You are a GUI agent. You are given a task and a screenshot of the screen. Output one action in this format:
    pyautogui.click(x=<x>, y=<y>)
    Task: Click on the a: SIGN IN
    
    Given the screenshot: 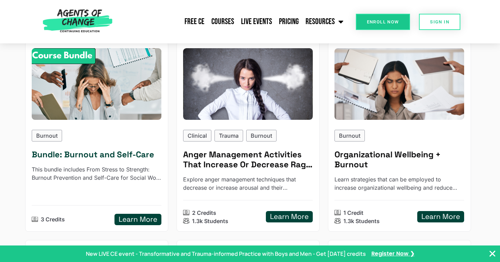 What is the action you would take?
    pyautogui.click(x=439, y=22)
    